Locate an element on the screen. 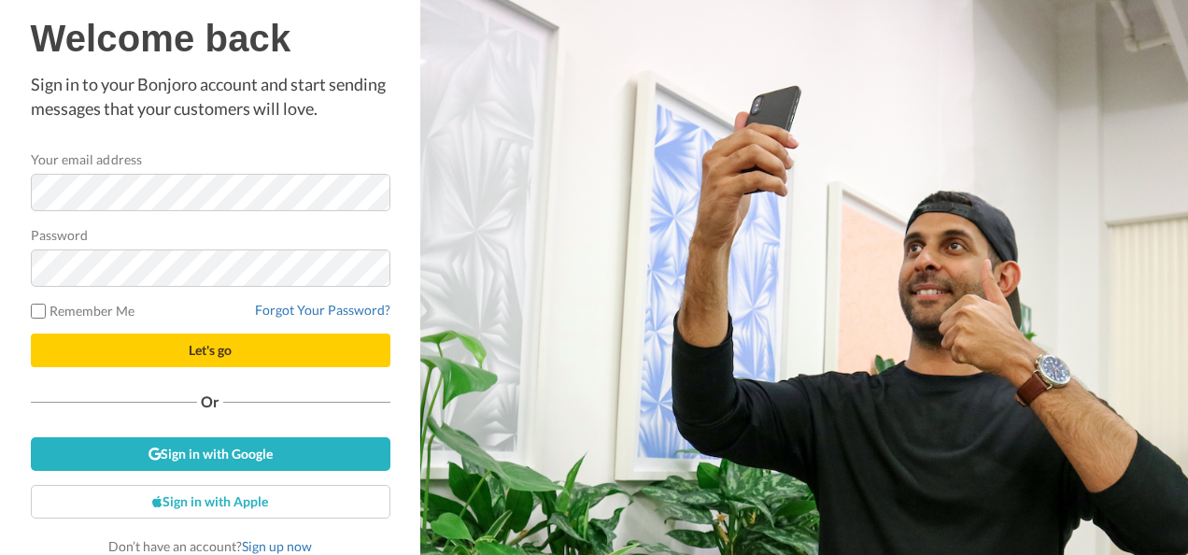 Image resolution: width=1188 pixels, height=555 pixels. input: Remember Me is located at coordinates (38, 311).